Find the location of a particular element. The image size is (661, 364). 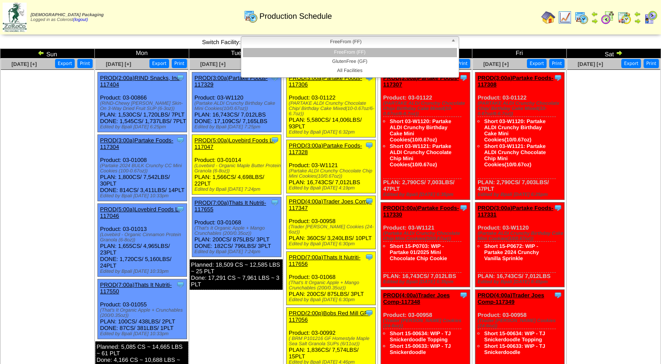

a: Short 15-P0703: WIP - Partake 01/2025 Mini Chocolate Chip Cookie is located at coordinates (418, 252).